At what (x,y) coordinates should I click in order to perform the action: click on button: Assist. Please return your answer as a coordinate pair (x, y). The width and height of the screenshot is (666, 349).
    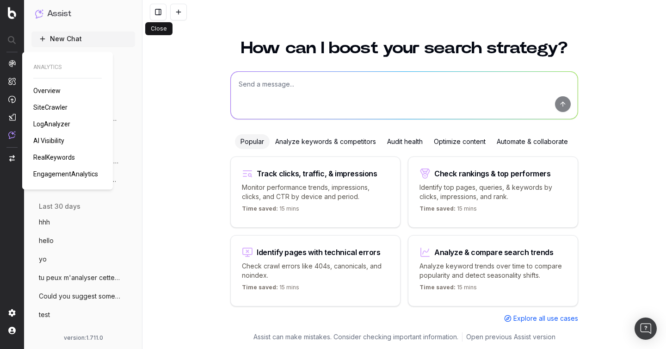
    Looking at the image, I should click on (83, 14).